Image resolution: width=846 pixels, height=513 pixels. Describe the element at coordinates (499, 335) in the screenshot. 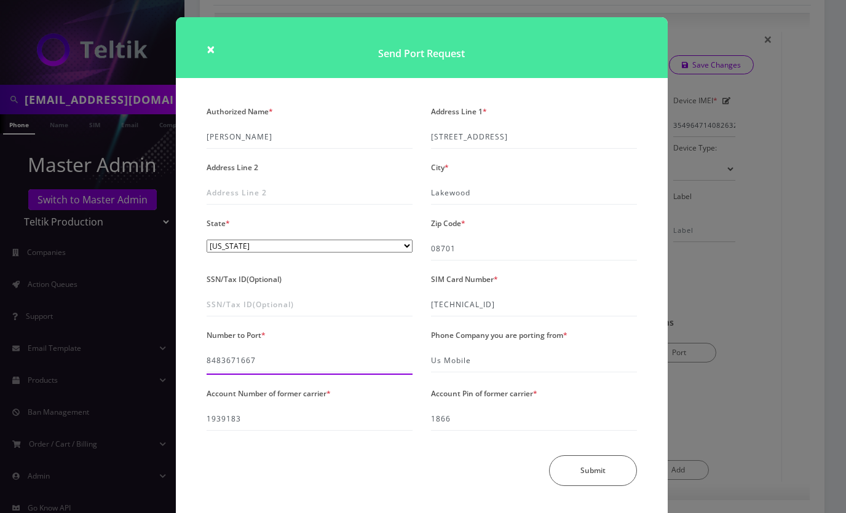

I see `label: Phone Company you are porting from` at that location.